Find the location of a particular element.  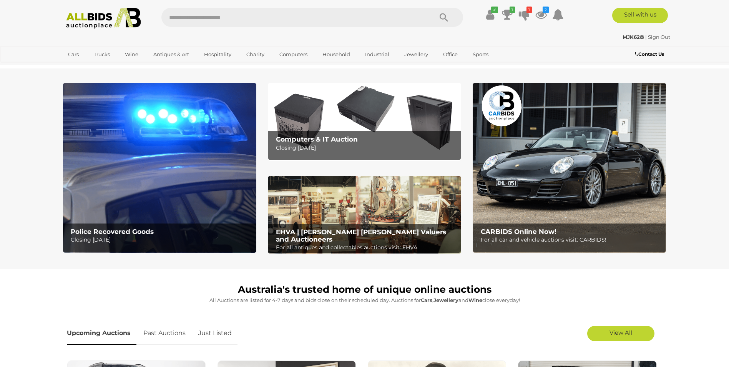

img: CARBIDS Online Now! is located at coordinates (569, 168).